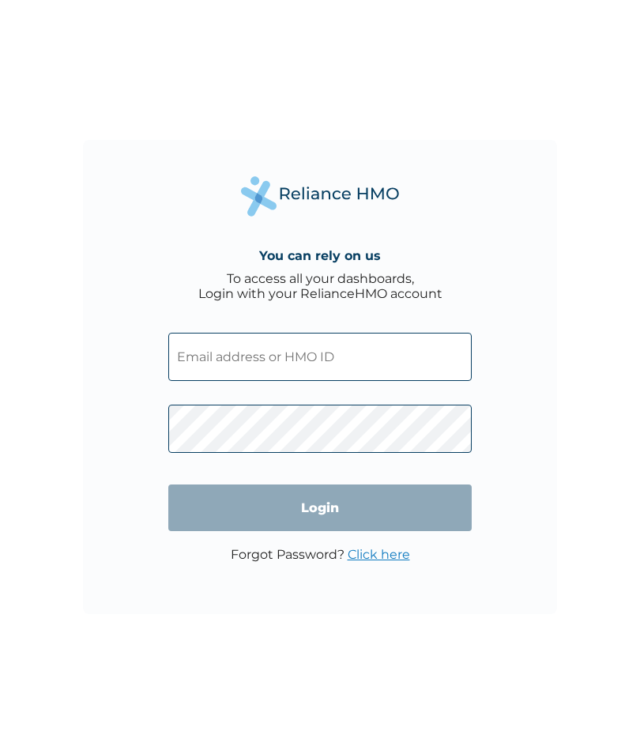  Describe the element at coordinates (379, 554) in the screenshot. I see `a: Click here` at that location.